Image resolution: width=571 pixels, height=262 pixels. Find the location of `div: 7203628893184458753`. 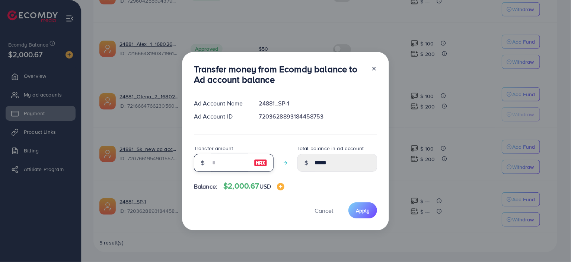

div: 7203628893184458753 is located at coordinates (318, 116).